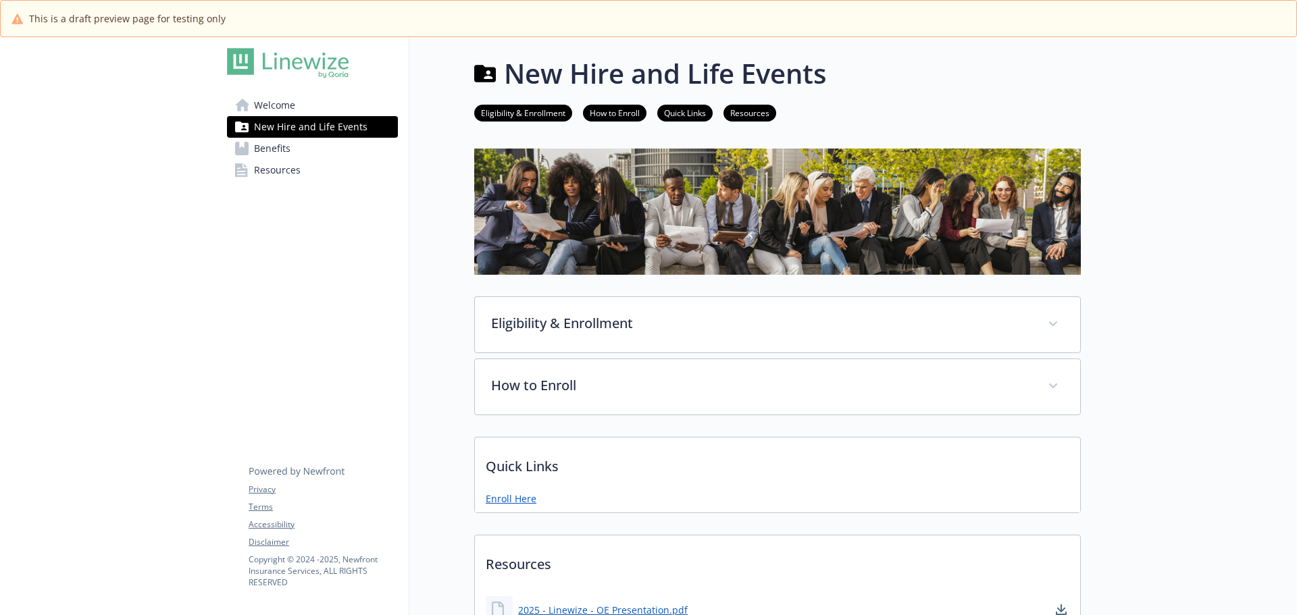 Image resolution: width=1297 pixels, height=615 pixels. Describe the element at coordinates (761, 324) in the screenshot. I see `p: Eligibility & Enrollment` at that location.